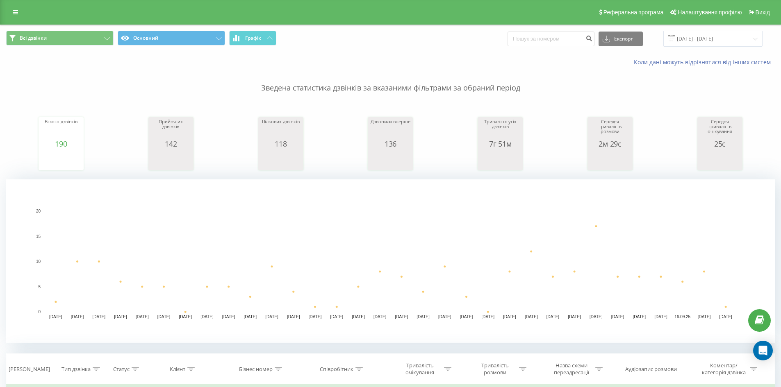 The image size is (781, 387). Describe the element at coordinates (171, 129) in the screenshot. I see `div: Прийнятих дзвінків` at that location.